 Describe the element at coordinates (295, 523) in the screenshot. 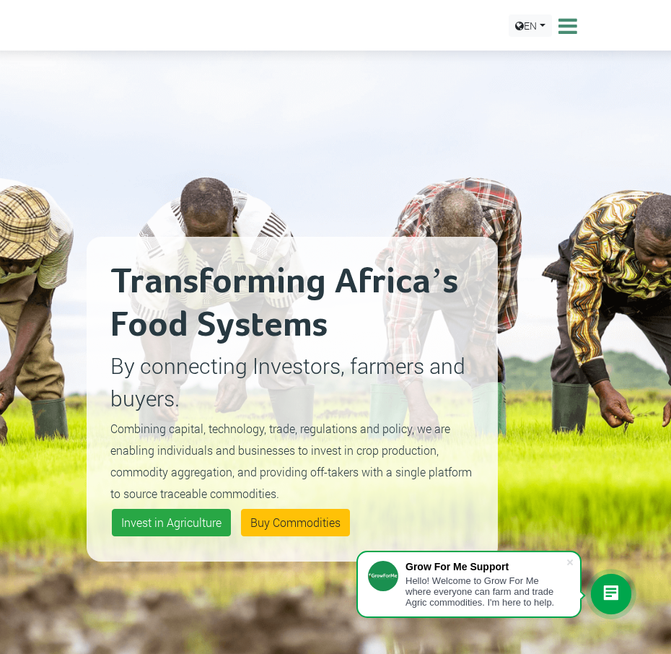

I see `a: Buy Commodities` at that location.